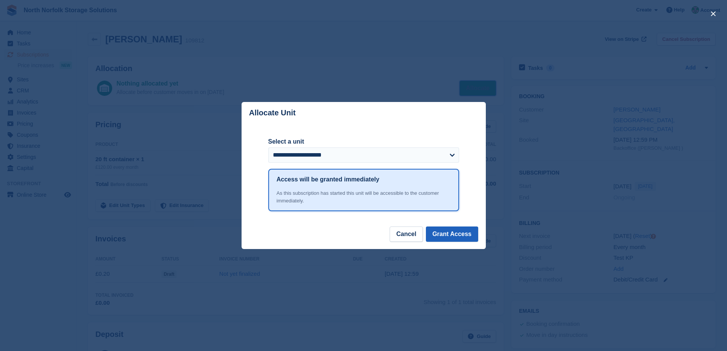 The width and height of the screenshot is (727, 351). I want to click on p: Allocate Unit, so click(273, 113).